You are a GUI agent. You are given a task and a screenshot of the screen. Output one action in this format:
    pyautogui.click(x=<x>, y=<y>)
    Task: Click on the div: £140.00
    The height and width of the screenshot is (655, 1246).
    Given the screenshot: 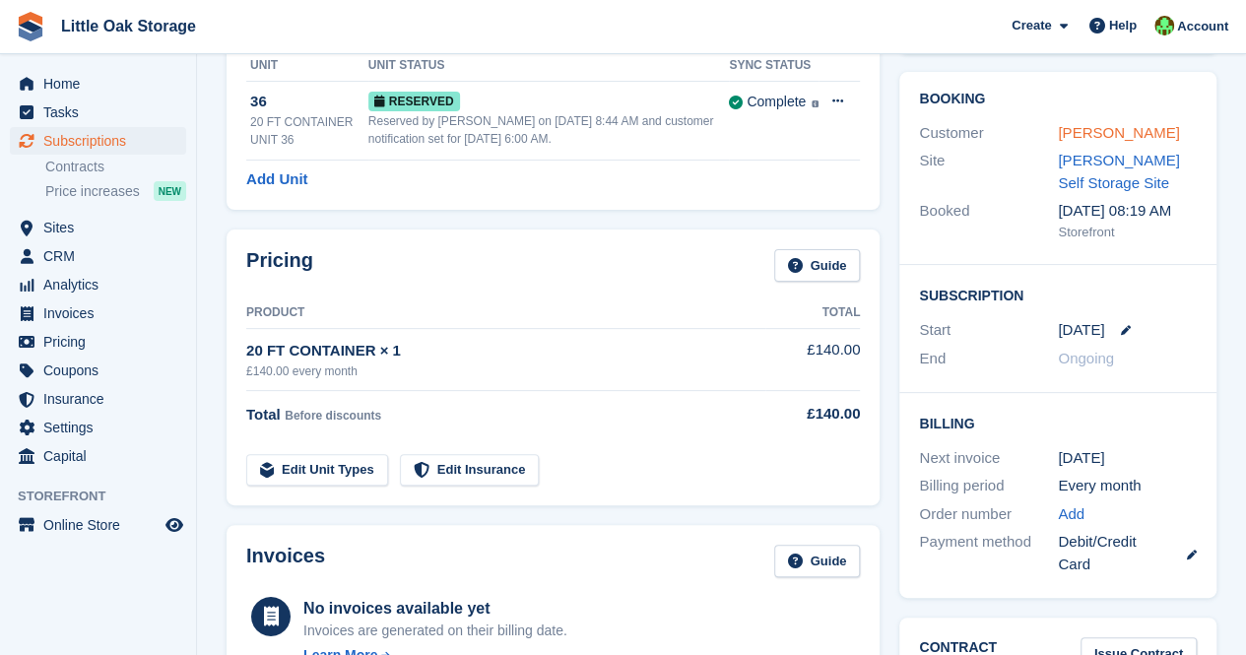 What is the action you would take?
    pyautogui.click(x=813, y=414)
    